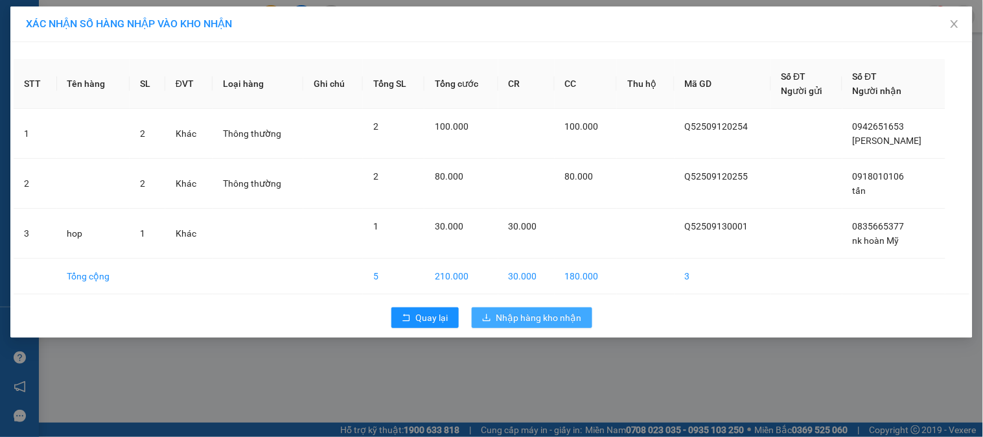  What do you see at coordinates (526, 276) in the screenshot?
I see `td: 30.000` at bounding box center [526, 276].